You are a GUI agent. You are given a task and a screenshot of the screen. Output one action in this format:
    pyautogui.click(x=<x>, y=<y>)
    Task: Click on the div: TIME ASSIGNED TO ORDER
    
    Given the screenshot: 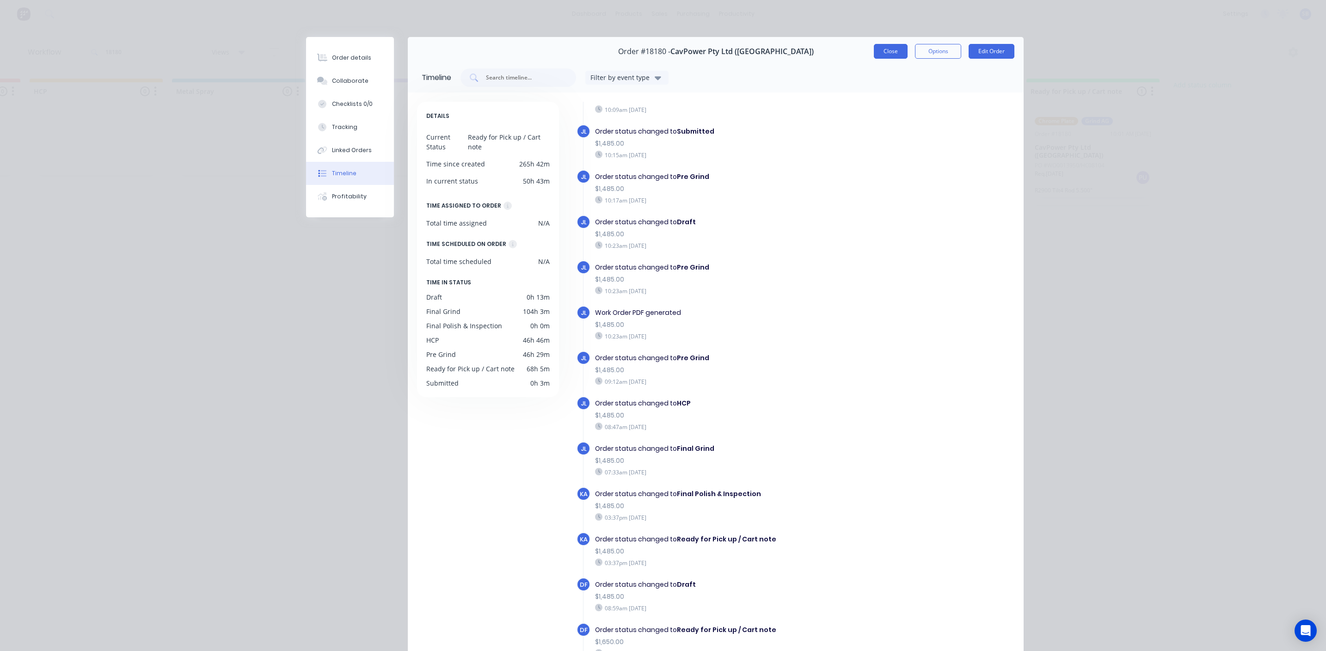 What is the action you would take?
    pyautogui.click(x=464, y=206)
    